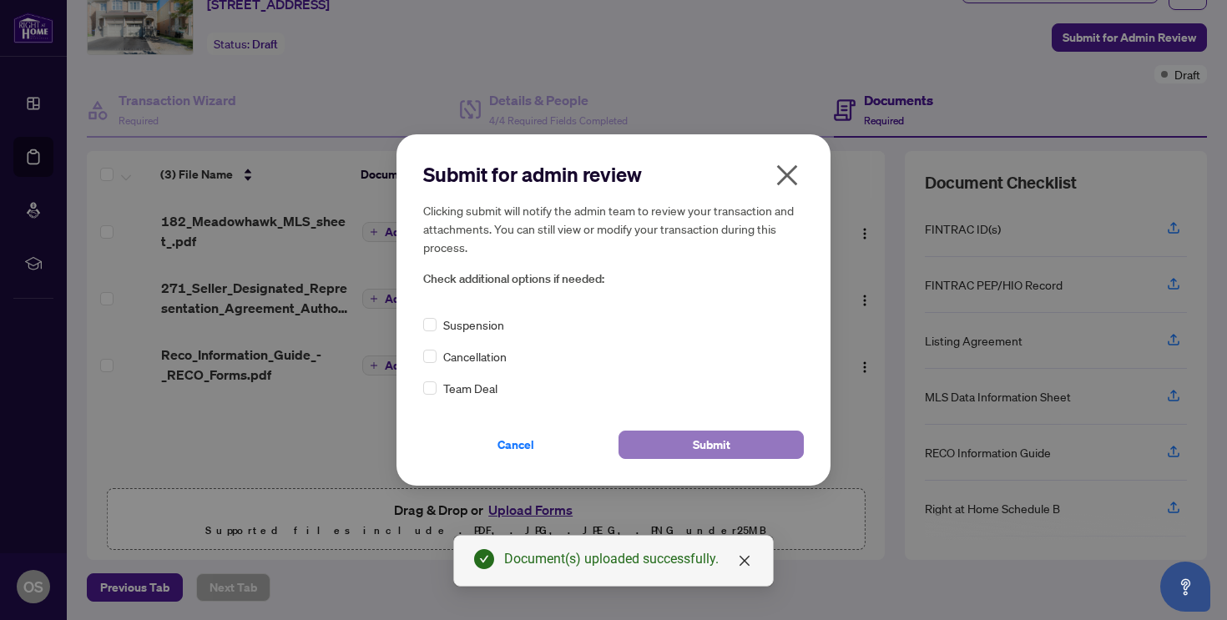 This screenshot has width=1227, height=620. Describe the element at coordinates (613, 279) in the screenshot. I see `span: Check additional options if needed:` at that location.